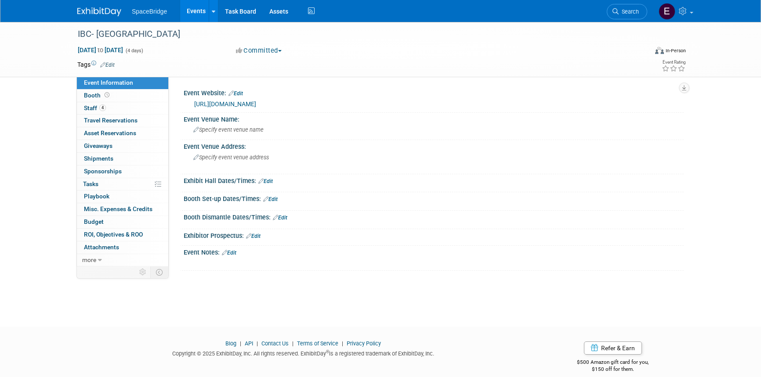 The width and height of the screenshot is (761, 377). I want to click on div: Booth Dismantle Dates/Times:, so click(433, 216).